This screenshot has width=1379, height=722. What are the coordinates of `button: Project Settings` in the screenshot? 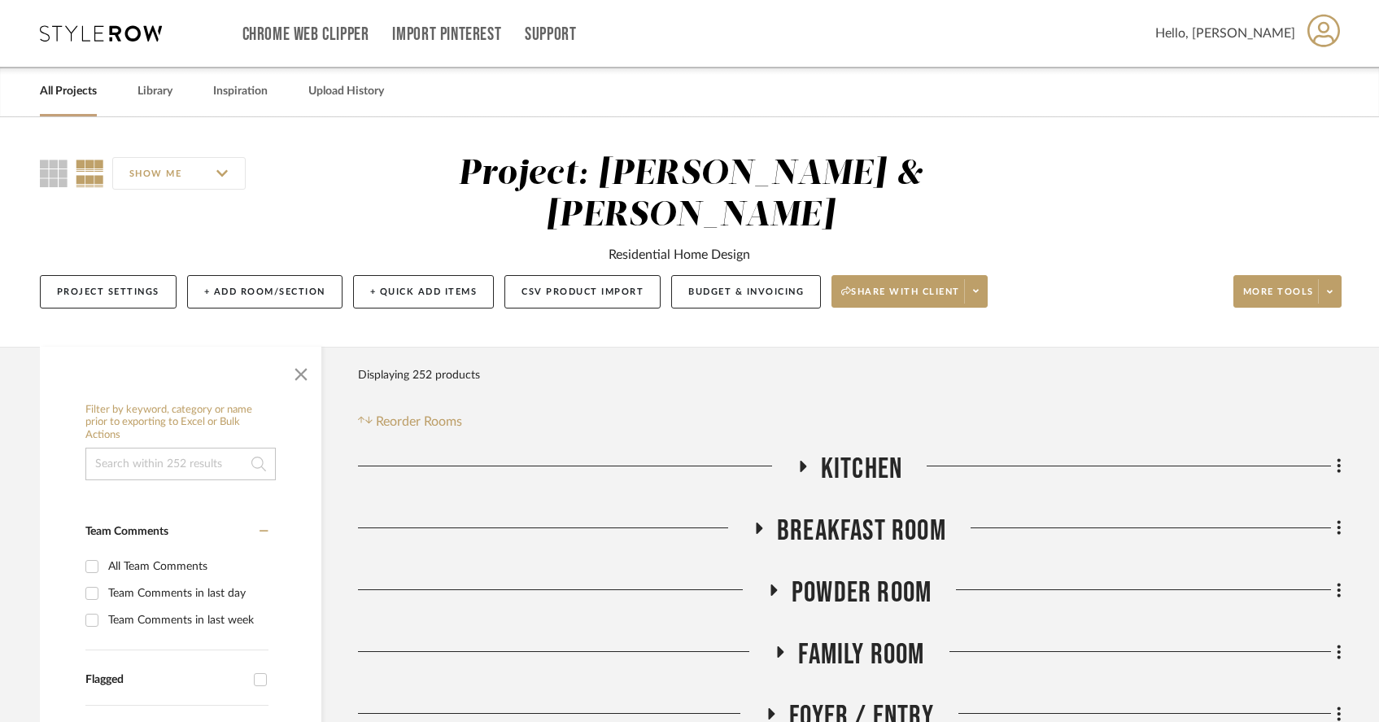 It's located at (108, 291).